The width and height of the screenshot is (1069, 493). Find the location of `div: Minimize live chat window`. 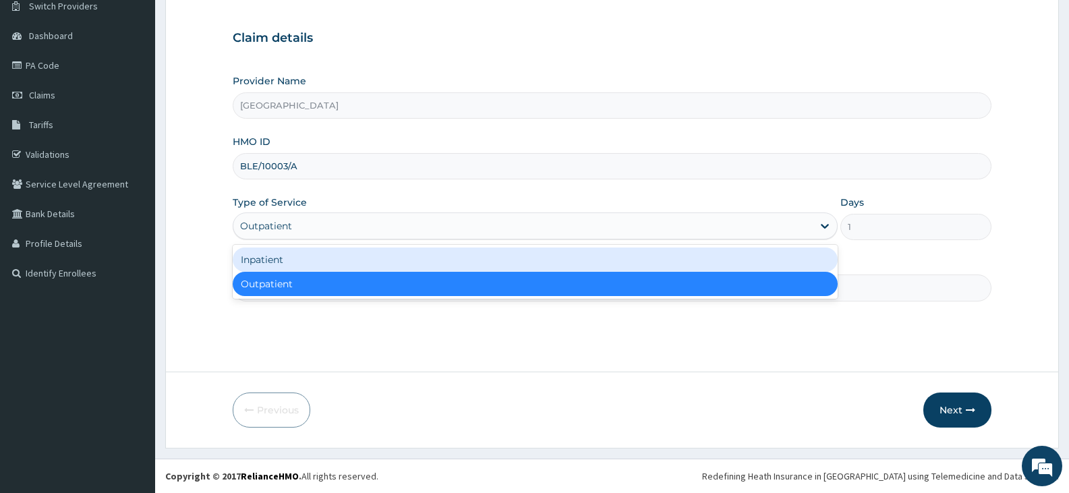

div: Minimize live chat window is located at coordinates (237, 23).